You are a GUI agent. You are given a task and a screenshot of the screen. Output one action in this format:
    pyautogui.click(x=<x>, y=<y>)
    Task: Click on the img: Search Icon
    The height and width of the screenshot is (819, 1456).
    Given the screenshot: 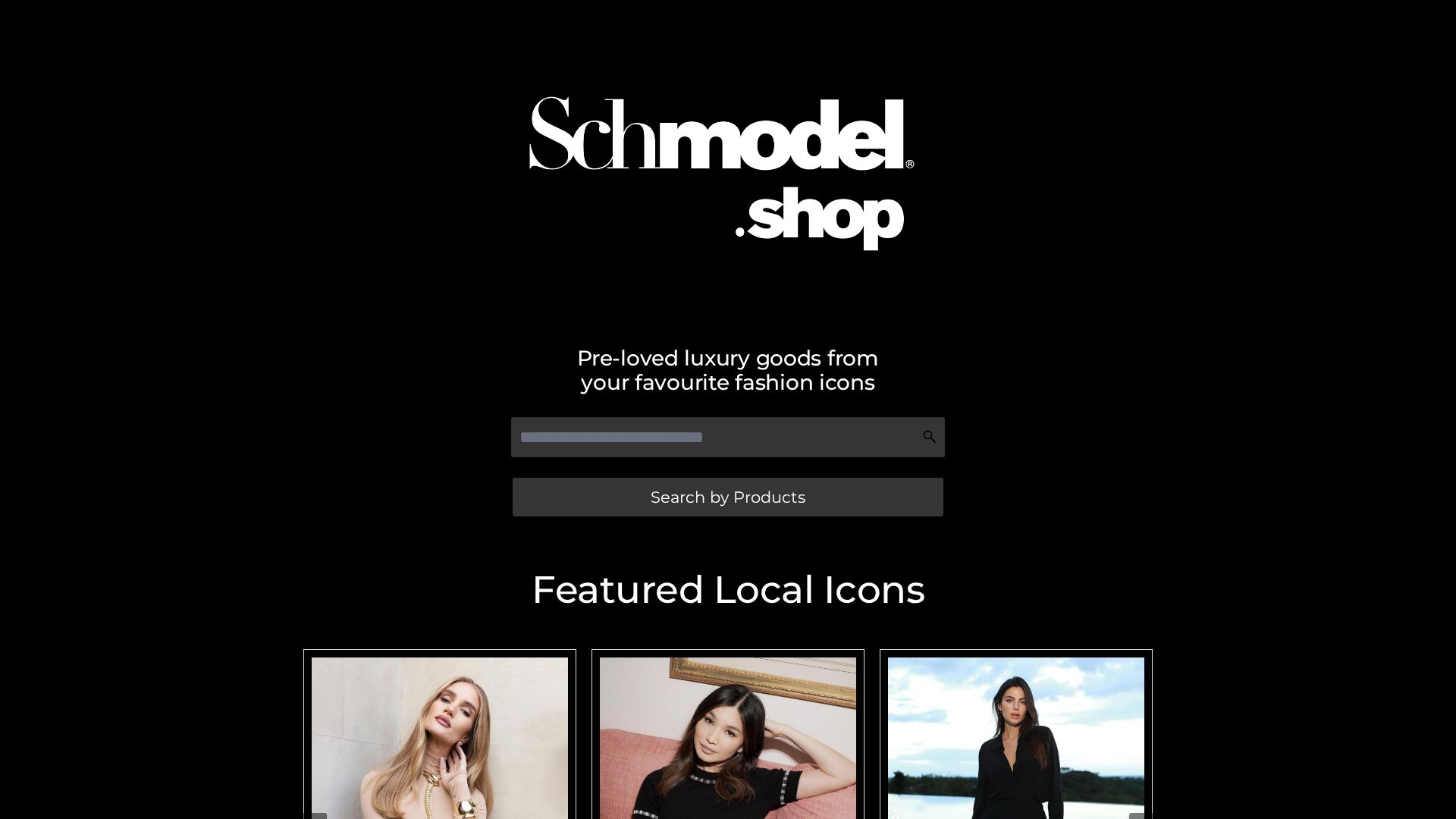 What is the action you would take?
    pyautogui.click(x=930, y=436)
    